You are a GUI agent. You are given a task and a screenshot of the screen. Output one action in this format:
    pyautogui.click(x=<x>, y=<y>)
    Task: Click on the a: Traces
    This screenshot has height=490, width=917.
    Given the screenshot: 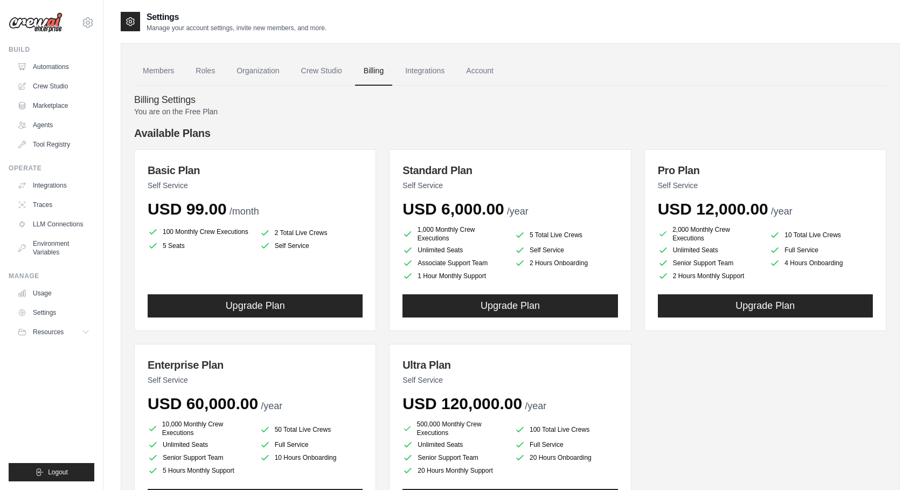 What is the action you would take?
    pyautogui.click(x=53, y=205)
    